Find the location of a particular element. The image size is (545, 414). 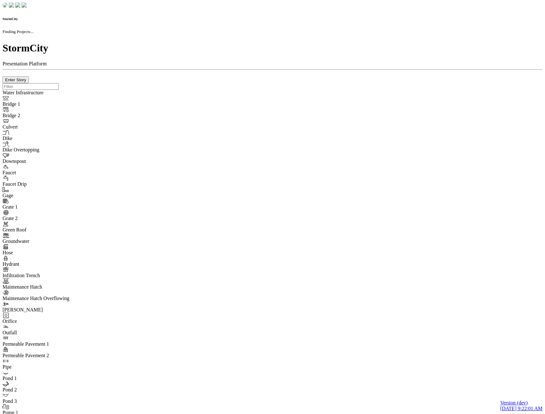

div: Infiltration Trench is located at coordinates (46, 275).